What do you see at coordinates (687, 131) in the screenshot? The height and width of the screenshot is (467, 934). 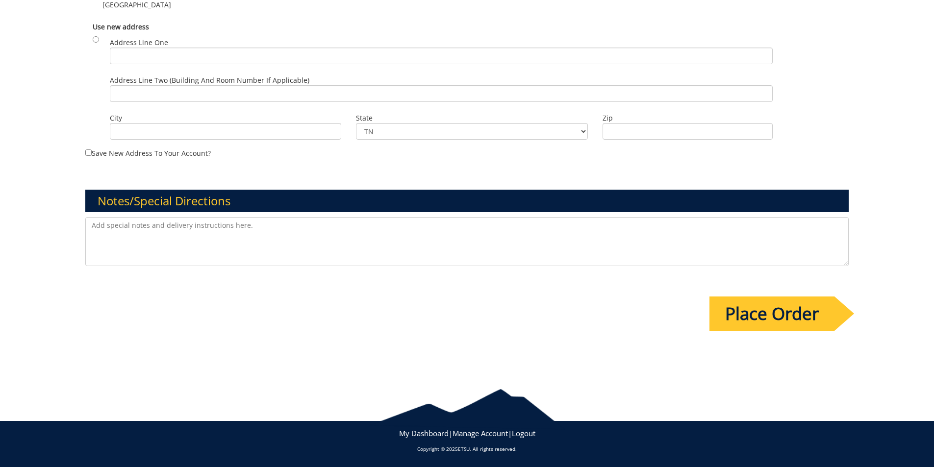 I see `input: Zip` at bounding box center [687, 131].